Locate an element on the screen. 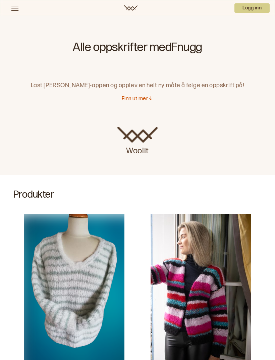 The height and width of the screenshot is (360, 275). button: User dropdown is located at coordinates (252, 8).